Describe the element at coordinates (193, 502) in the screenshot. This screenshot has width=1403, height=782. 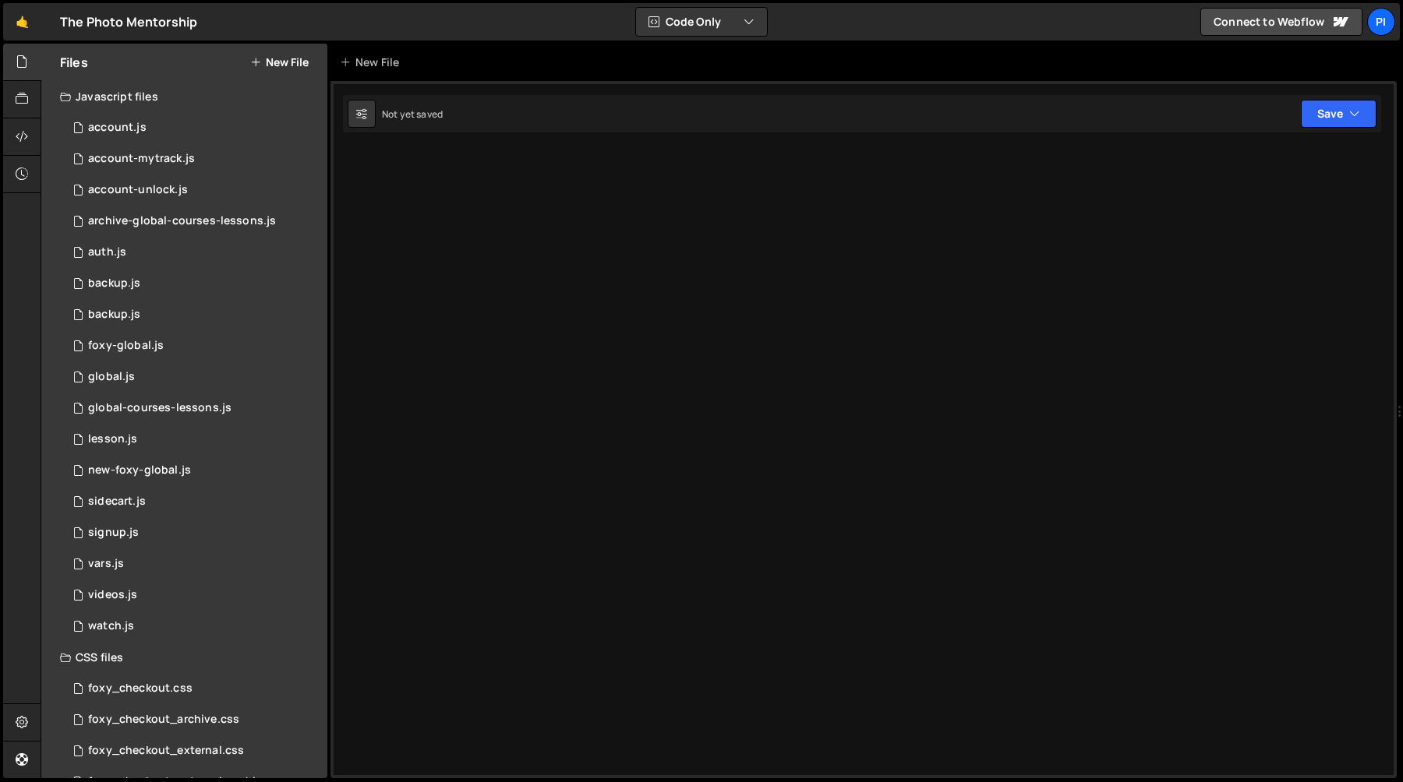
I see `div: 13533/43446.js` at that location.